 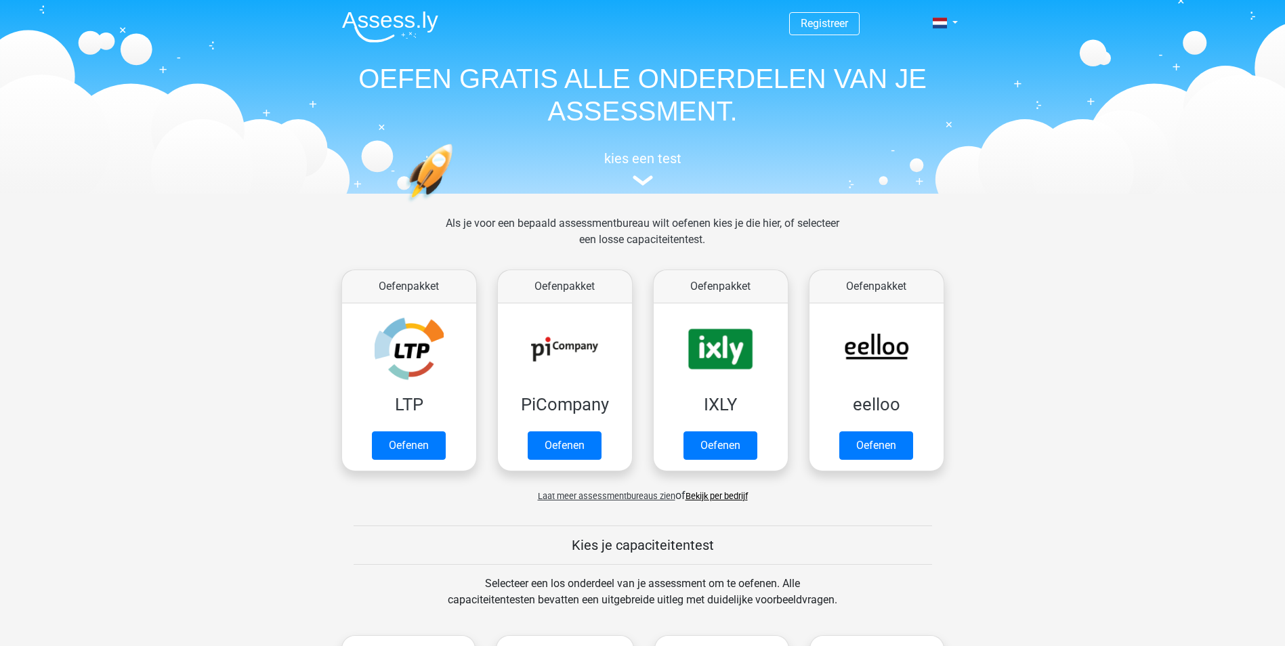 What do you see at coordinates (643, 168) in the screenshot?
I see `a: kies een test` at bounding box center [643, 168].